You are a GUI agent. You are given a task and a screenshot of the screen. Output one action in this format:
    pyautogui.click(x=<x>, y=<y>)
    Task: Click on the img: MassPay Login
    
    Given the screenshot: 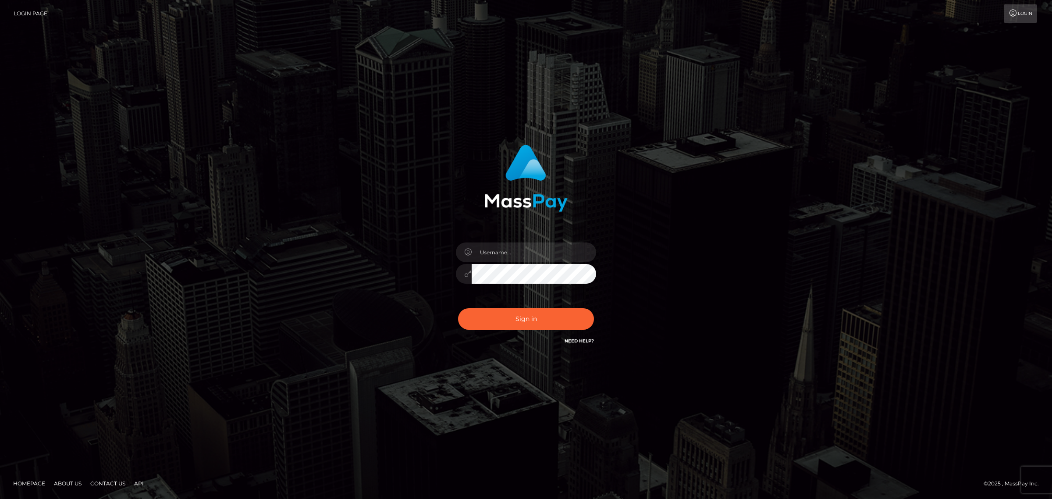 What is the action you would take?
    pyautogui.click(x=526, y=178)
    